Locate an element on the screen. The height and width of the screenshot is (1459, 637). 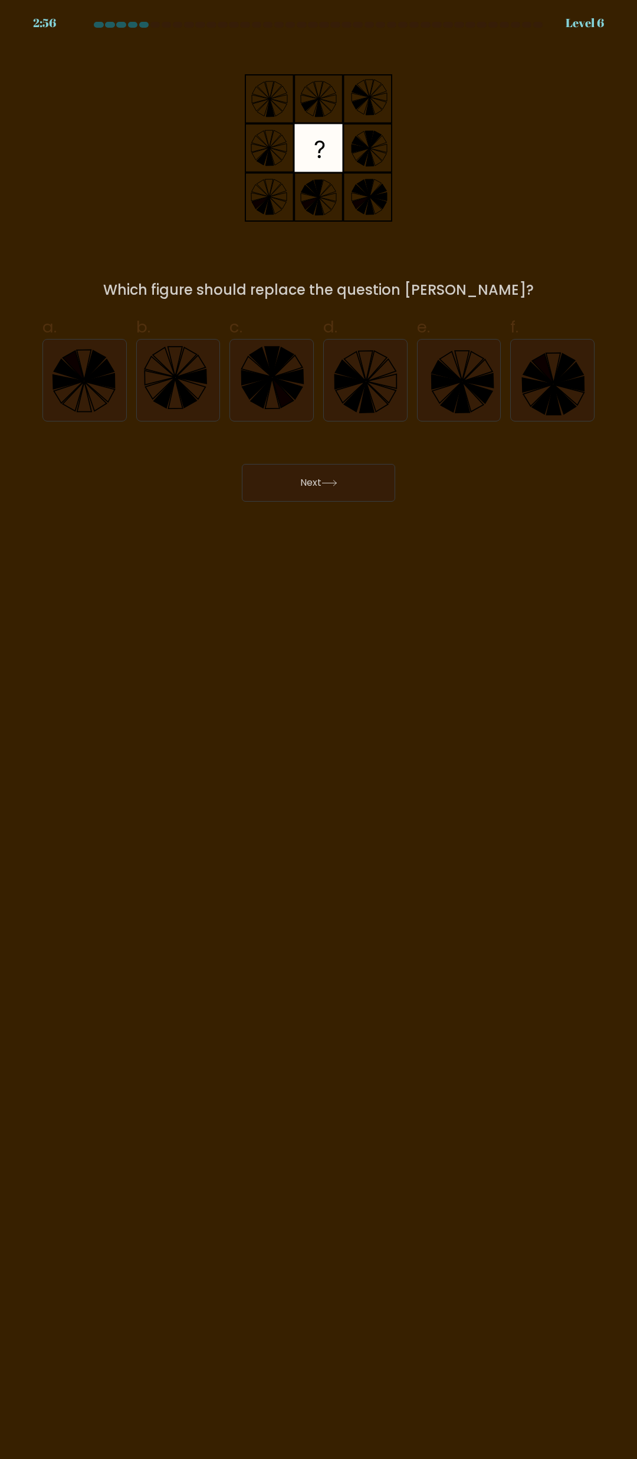
span: b. is located at coordinates (143, 327).